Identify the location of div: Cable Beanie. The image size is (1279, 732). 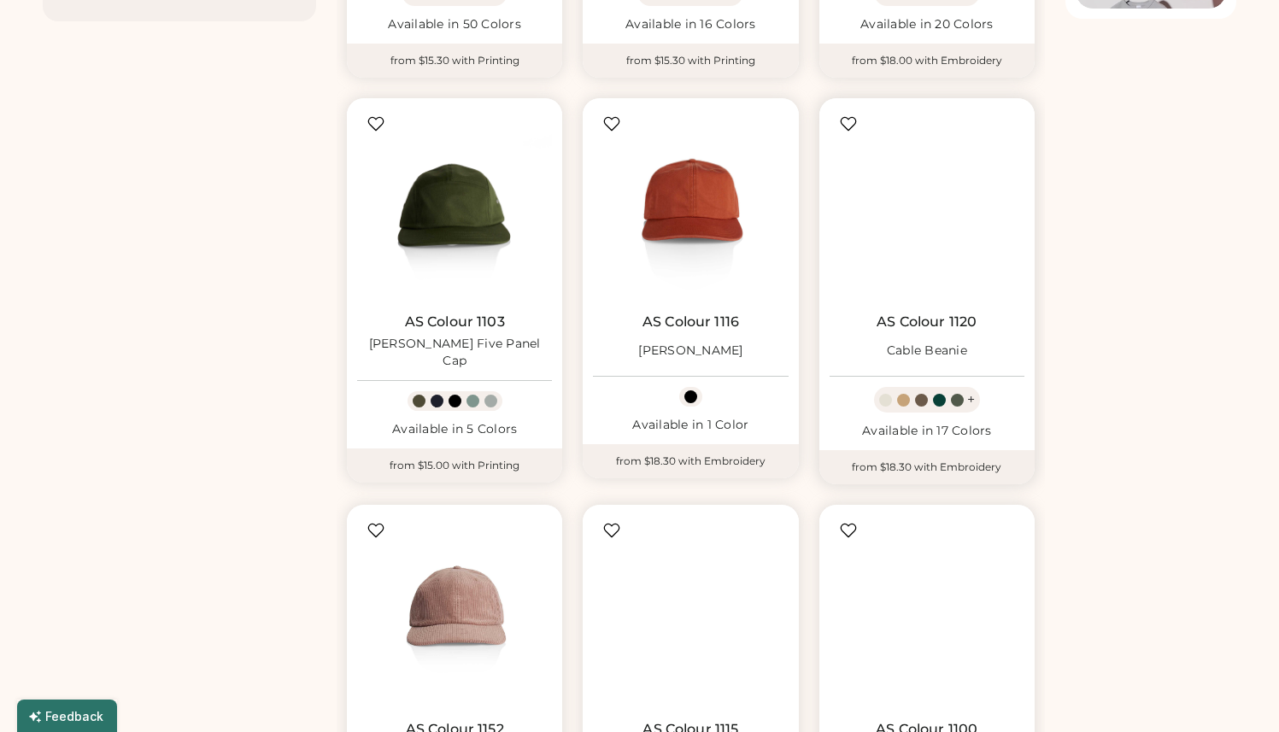
(927, 351).